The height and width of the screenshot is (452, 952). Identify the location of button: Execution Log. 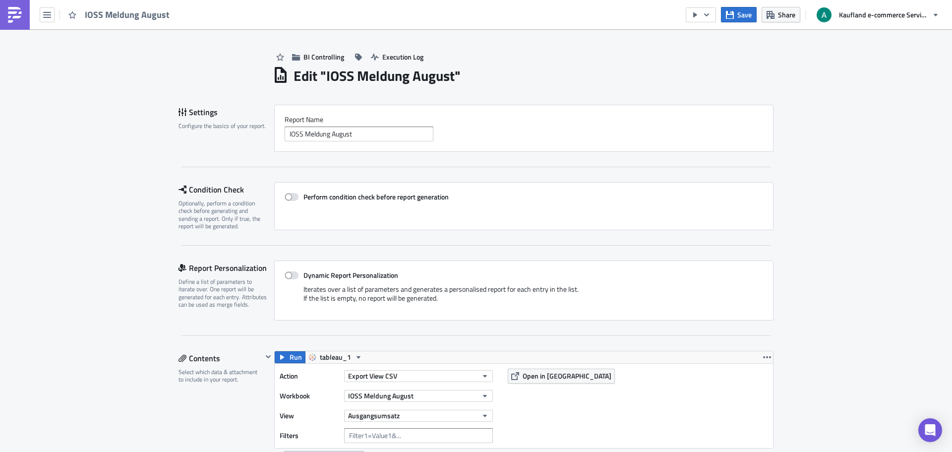
(397, 57).